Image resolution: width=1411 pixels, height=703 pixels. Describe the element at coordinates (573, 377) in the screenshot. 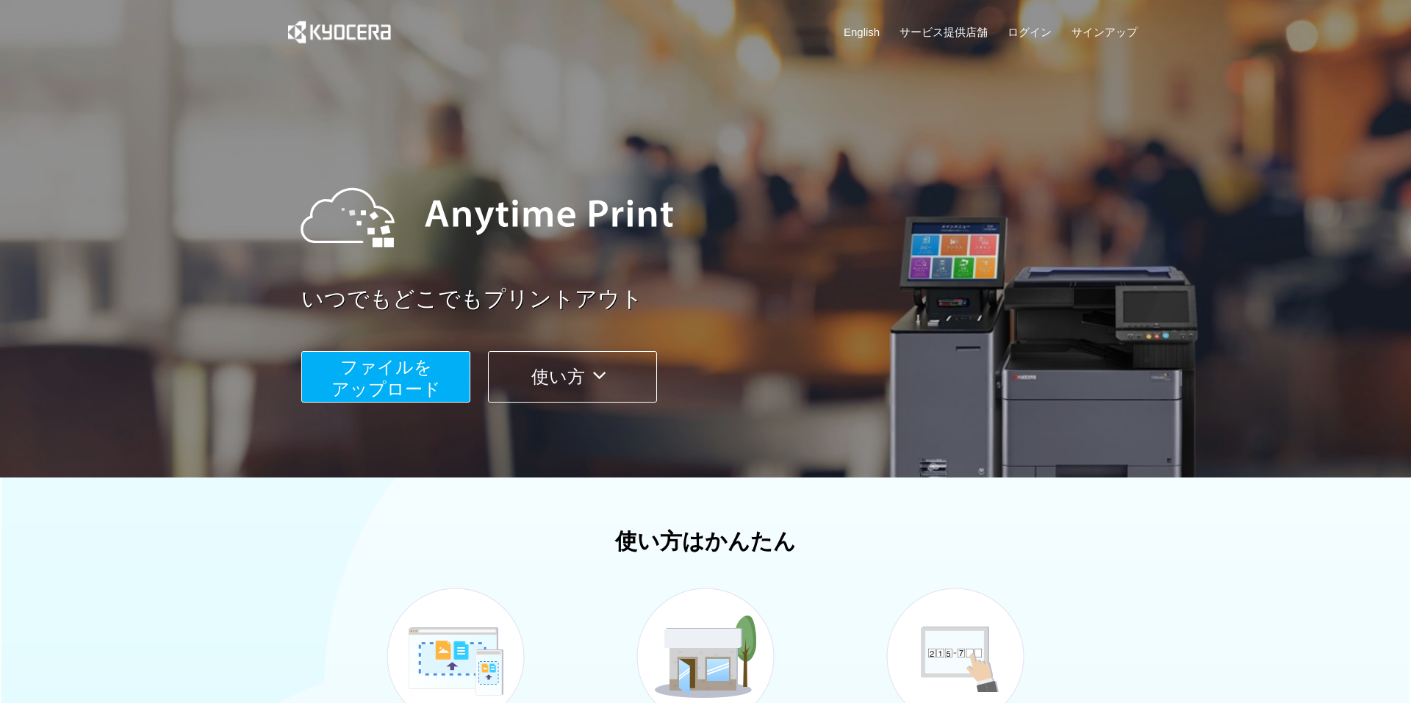

I see `button: 使い方` at that location.